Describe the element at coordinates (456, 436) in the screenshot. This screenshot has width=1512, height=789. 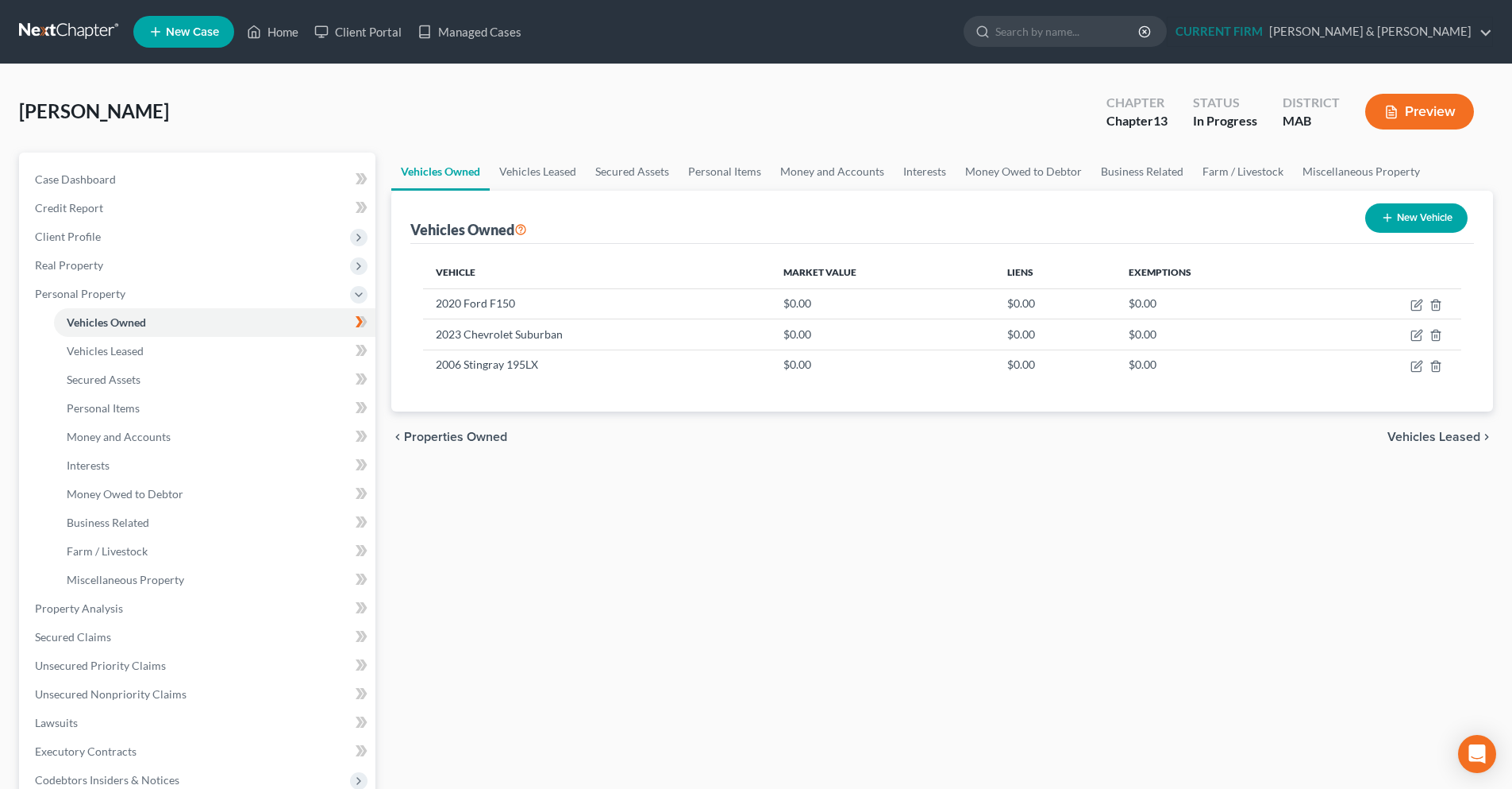
I see `span: Properties Owned` at that location.